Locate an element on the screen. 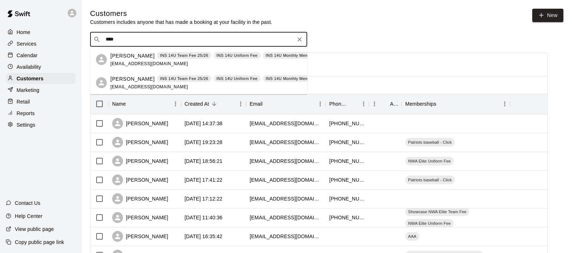 The width and height of the screenshot is (572, 253). p: Calendar is located at coordinates (27, 55).